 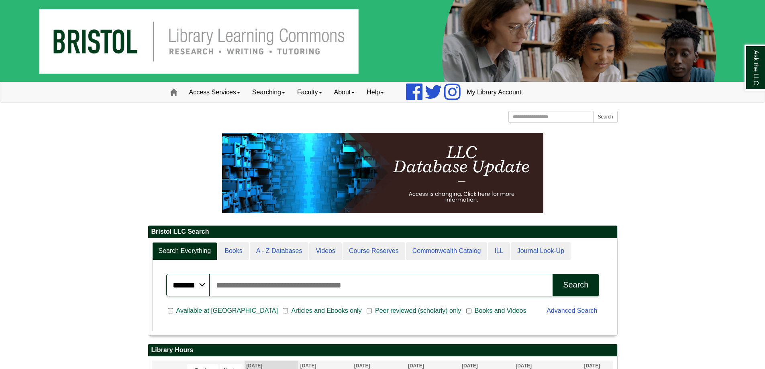 I want to click on a: Search Everything, so click(x=185, y=251).